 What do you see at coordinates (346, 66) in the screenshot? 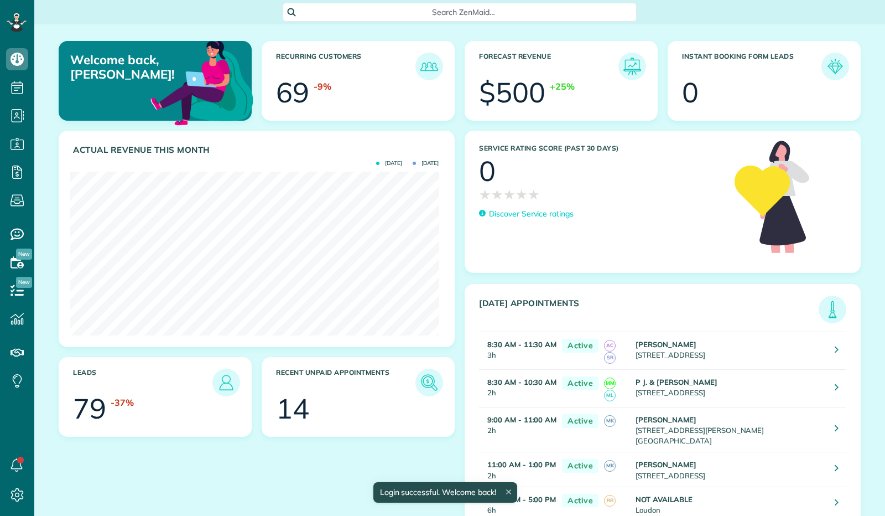
I see `h3: Recurring Customers` at bounding box center [346, 66].